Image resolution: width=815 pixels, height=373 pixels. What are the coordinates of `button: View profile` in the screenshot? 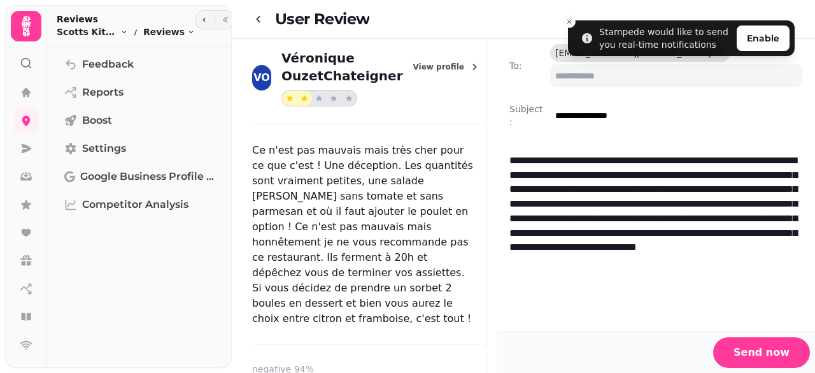 It's located at (447, 67).